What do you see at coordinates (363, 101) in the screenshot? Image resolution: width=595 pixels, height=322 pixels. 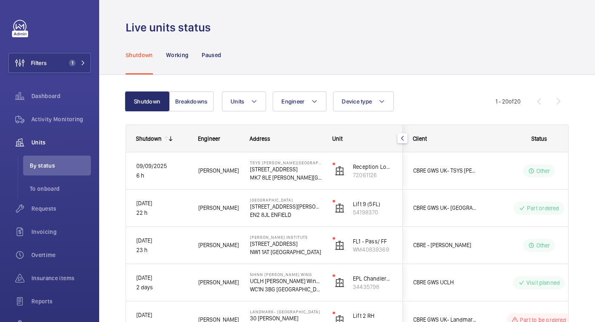 I see `button: Device type` at bounding box center [363, 101].